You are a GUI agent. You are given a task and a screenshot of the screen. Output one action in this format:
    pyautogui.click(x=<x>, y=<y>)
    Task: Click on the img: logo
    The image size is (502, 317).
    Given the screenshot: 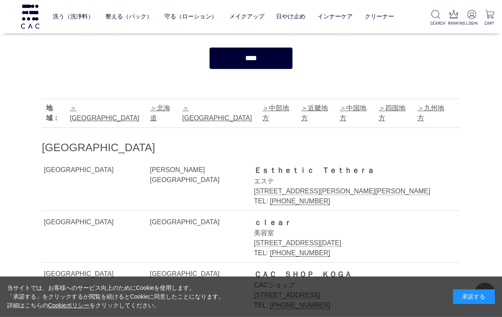 What is the action you would take?
    pyautogui.click(x=30, y=16)
    